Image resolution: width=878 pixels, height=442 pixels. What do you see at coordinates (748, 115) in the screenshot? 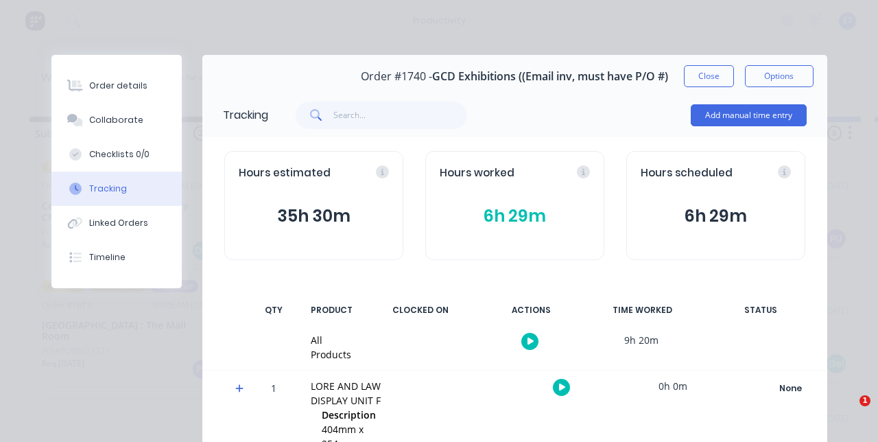
I see `button: Add manual time entry` at bounding box center [748, 115].